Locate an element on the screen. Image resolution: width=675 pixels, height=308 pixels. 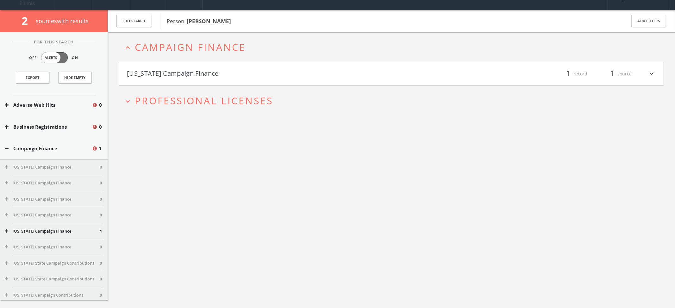
button: Edit Search is located at coordinates (134, 21).